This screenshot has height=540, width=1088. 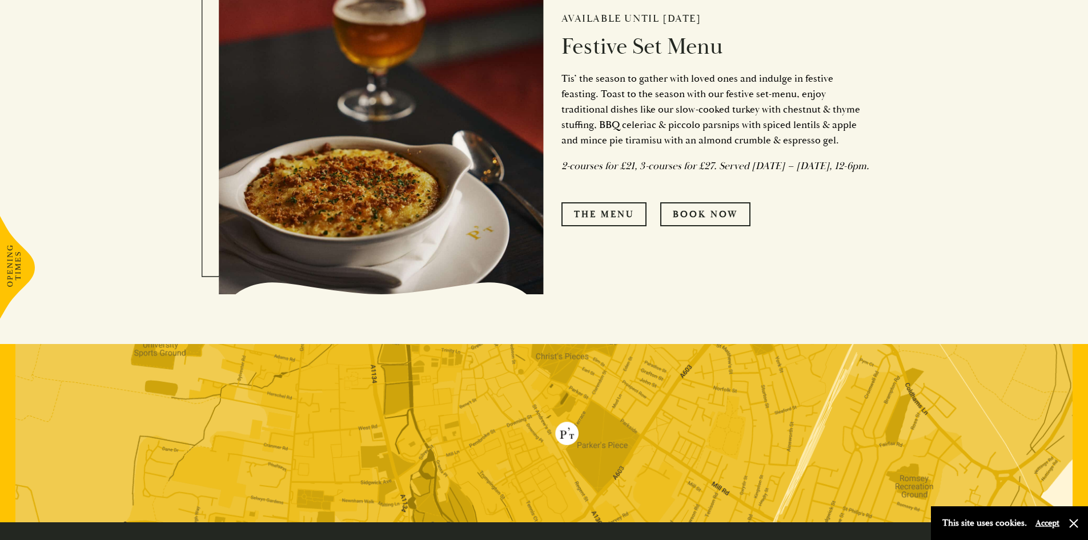 What do you see at coordinates (1047, 523) in the screenshot?
I see `button: Accept` at bounding box center [1047, 523].